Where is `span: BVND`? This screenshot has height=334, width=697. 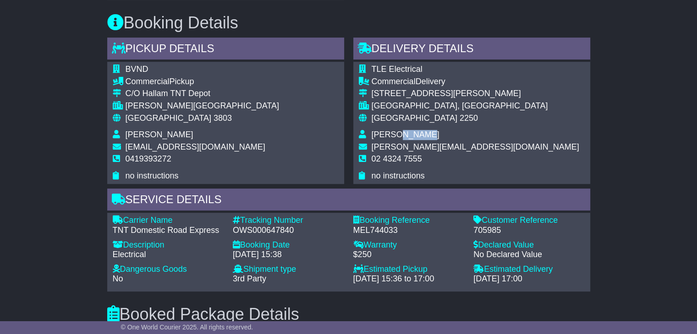
span: BVND is located at coordinates (137, 69).